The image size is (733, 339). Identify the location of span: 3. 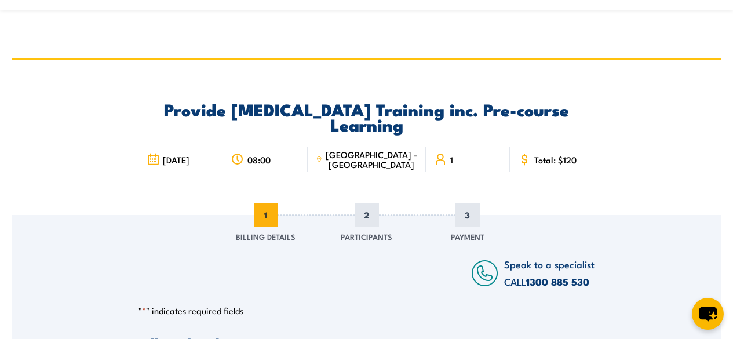
(468, 215).